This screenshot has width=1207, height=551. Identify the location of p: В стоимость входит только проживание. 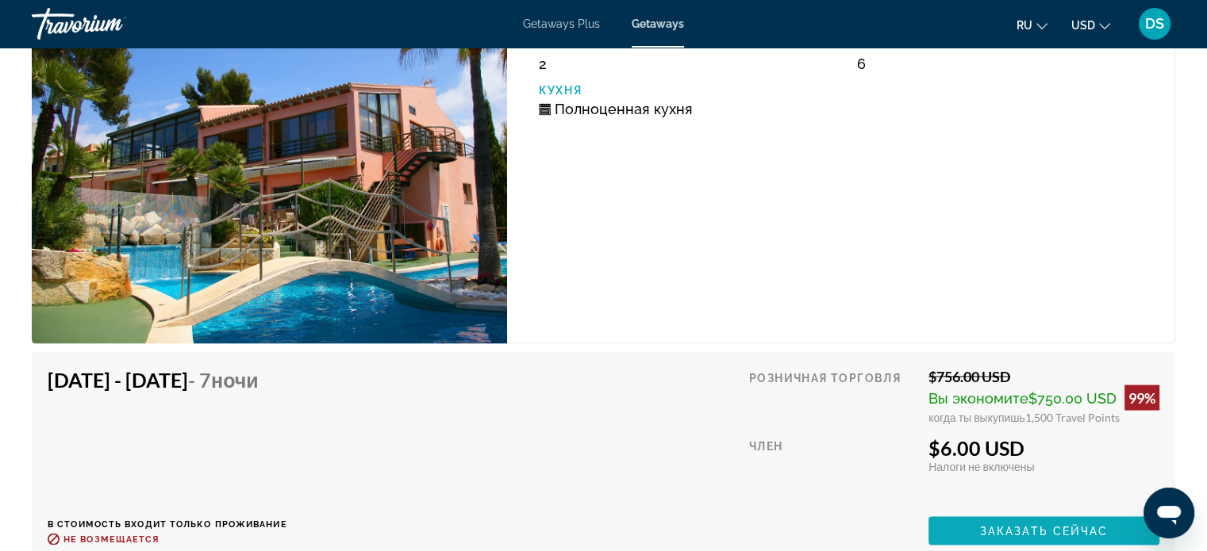
(167, 524).